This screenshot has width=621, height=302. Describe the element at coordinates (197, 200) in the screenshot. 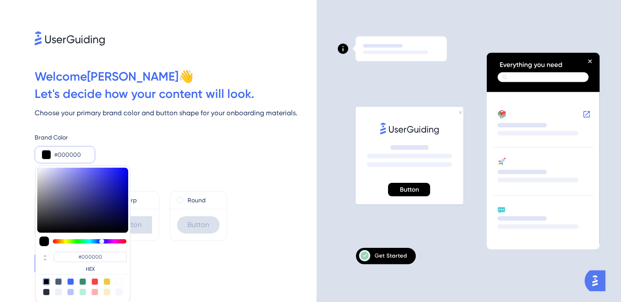

I see `label: Round` at that location.